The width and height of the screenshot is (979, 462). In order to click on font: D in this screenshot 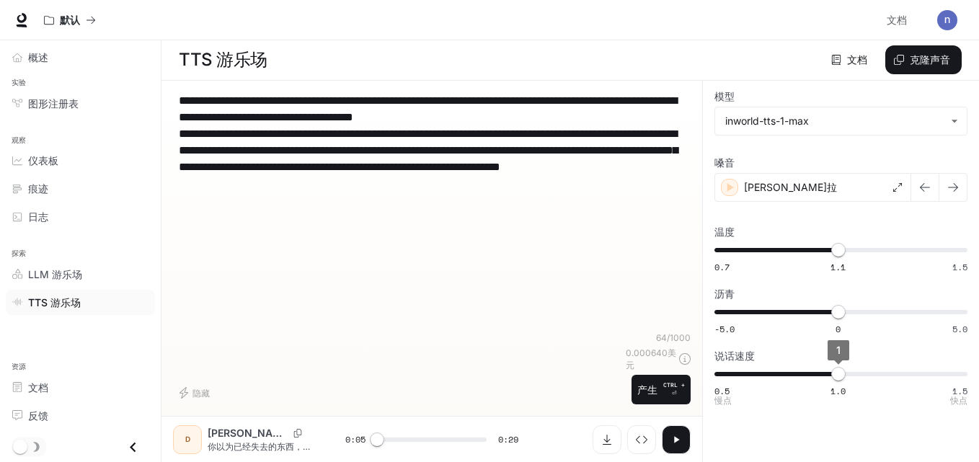, I will do `click(187, 439)`.